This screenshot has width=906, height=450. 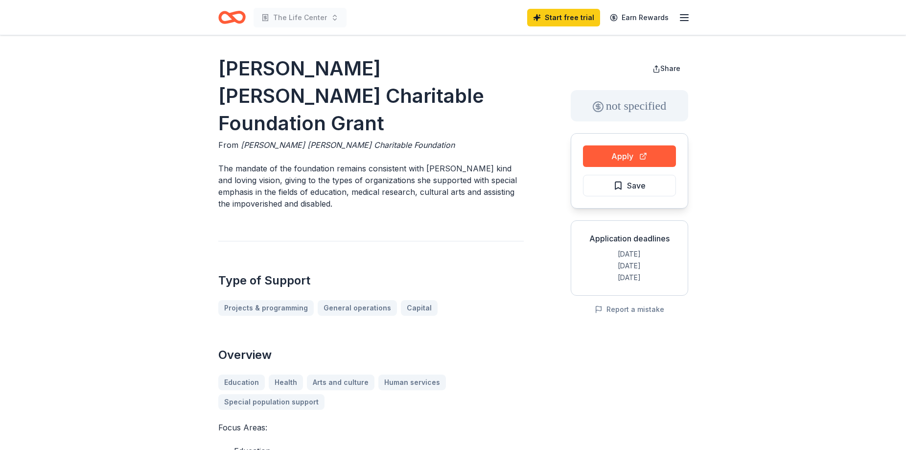 I want to click on a: Capital, so click(x=419, y=308).